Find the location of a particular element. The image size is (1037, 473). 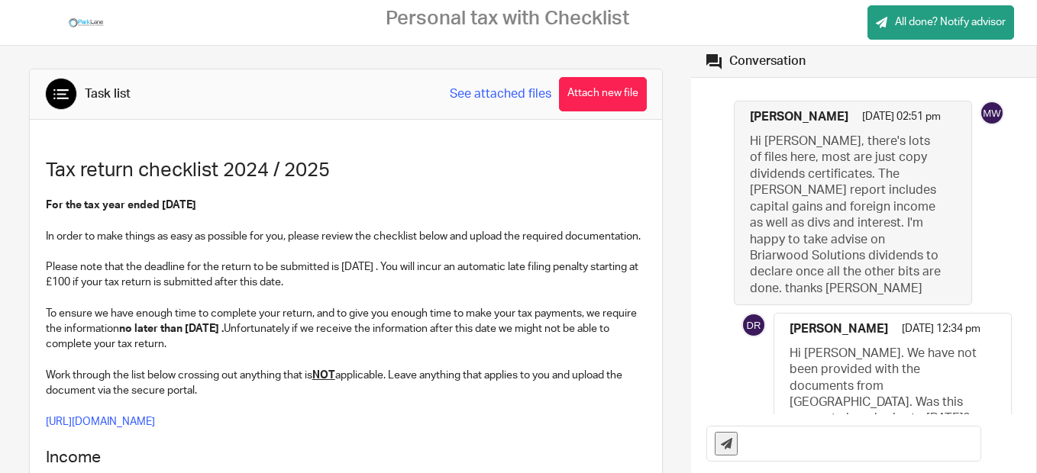

h2: Personal tax with Checklist is located at coordinates (507, 18).